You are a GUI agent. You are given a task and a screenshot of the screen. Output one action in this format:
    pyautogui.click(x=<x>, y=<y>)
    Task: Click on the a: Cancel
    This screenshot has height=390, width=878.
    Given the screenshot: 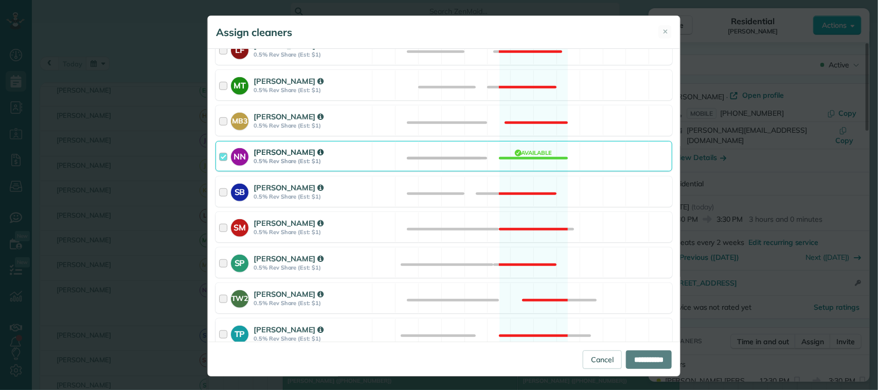 What is the action you would take?
    pyautogui.click(x=602, y=360)
    